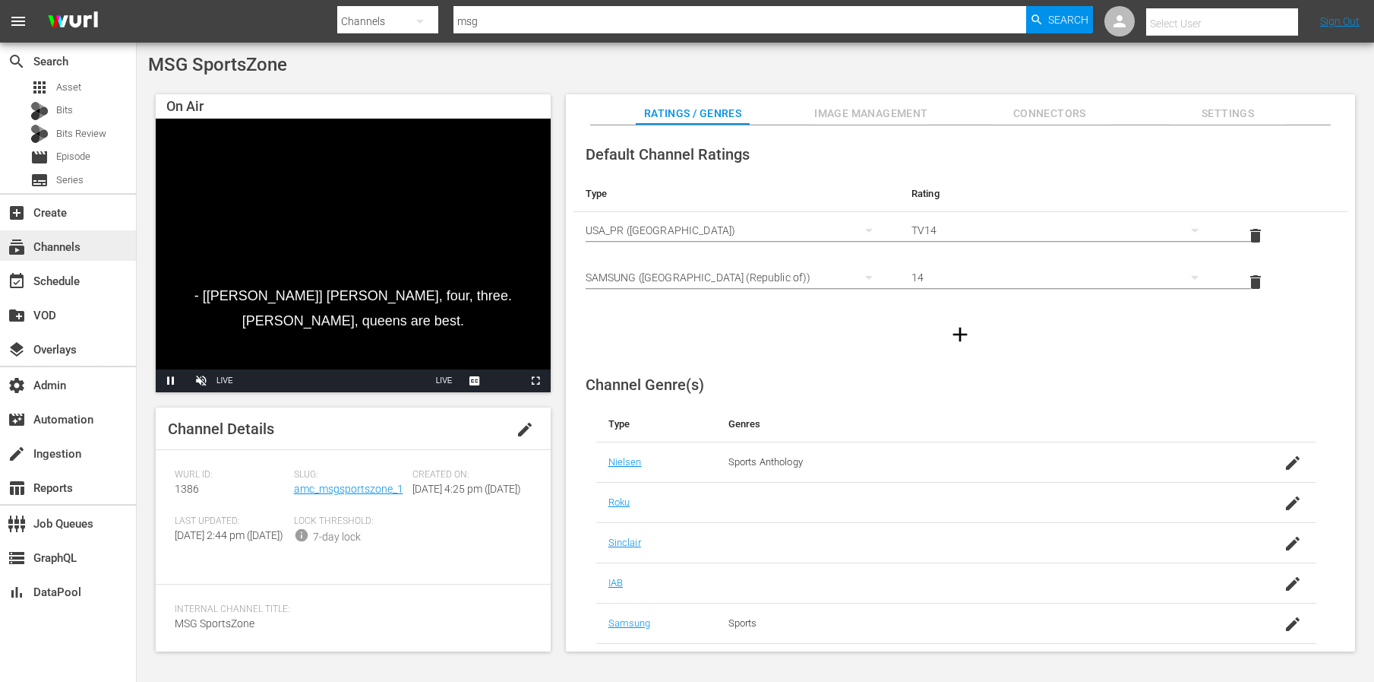  What do you see at coordinates (221, 429) in the screenshot?
I see `span: Channel Details` at bounding box center [221, 429].